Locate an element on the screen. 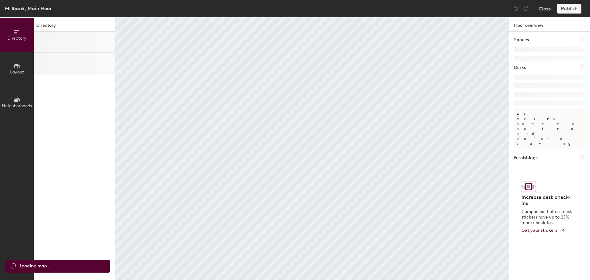 The height and width of the screenshot is (280, 590). img: Undo is located at coordinates (516, 9).